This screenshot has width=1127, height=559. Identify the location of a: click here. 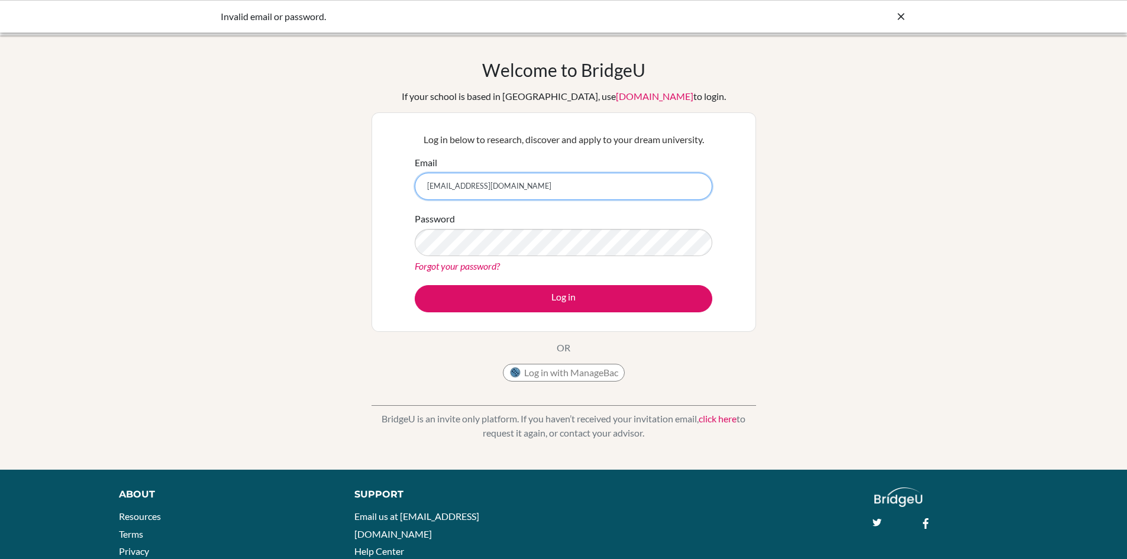
(718, 418).